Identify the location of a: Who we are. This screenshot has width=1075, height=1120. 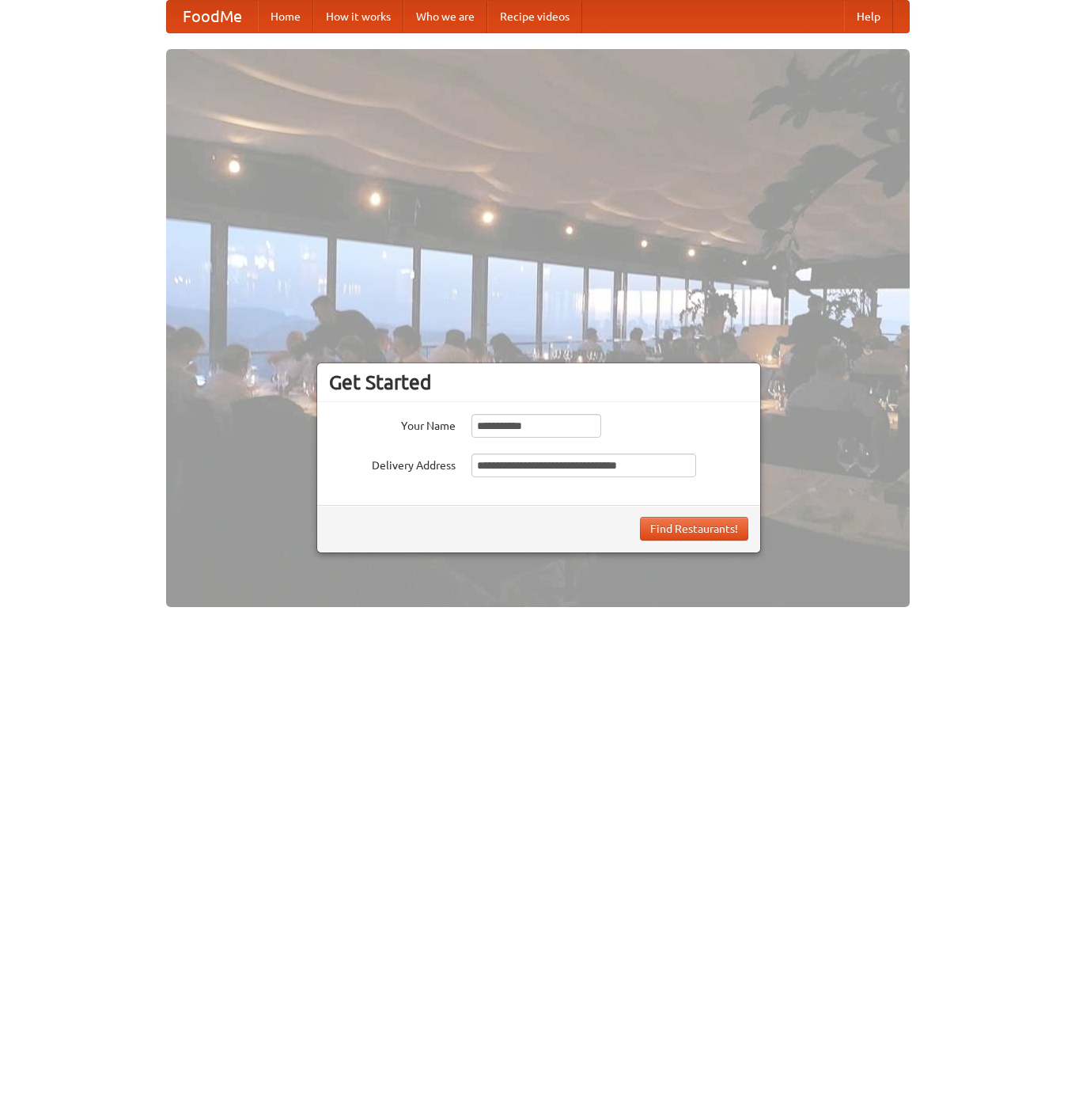
(445, 17).